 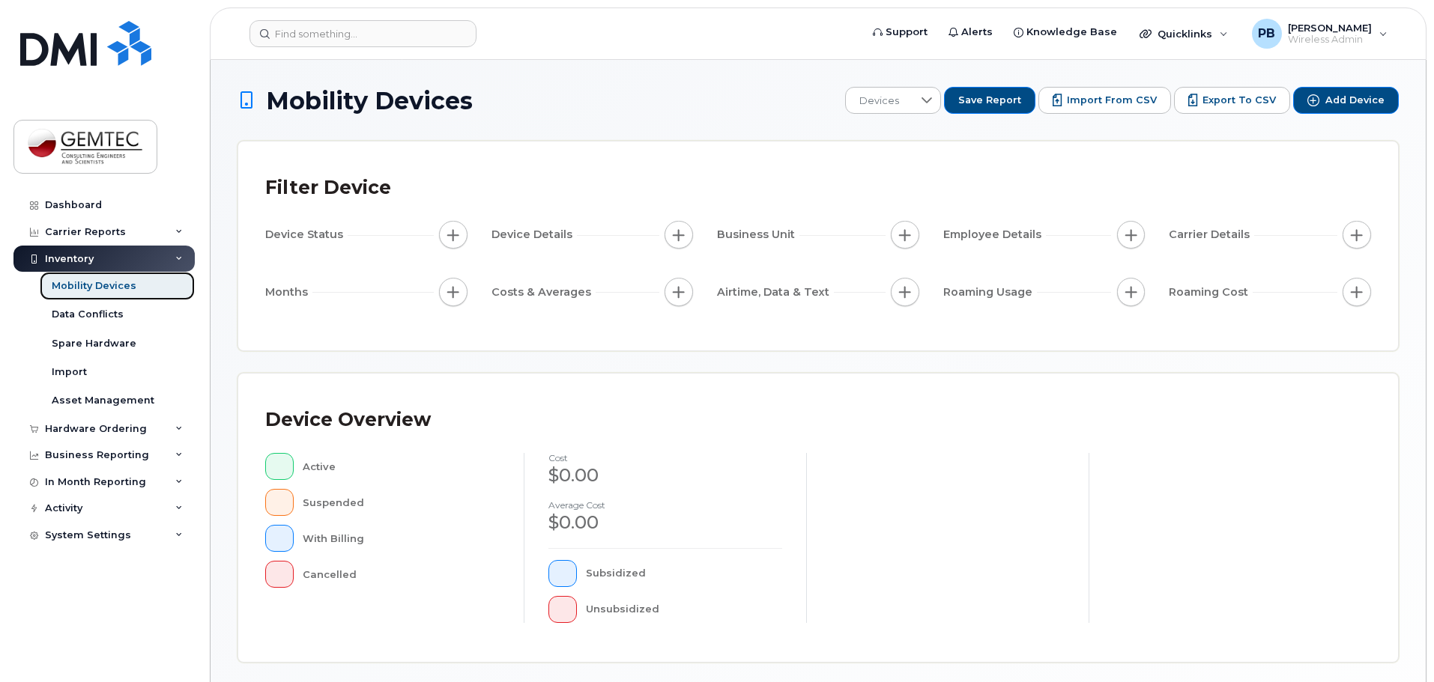 What do you see at coordinates (665, 458) in the screenshot?
I see `h4: cost` at bounding box center [665, 458].